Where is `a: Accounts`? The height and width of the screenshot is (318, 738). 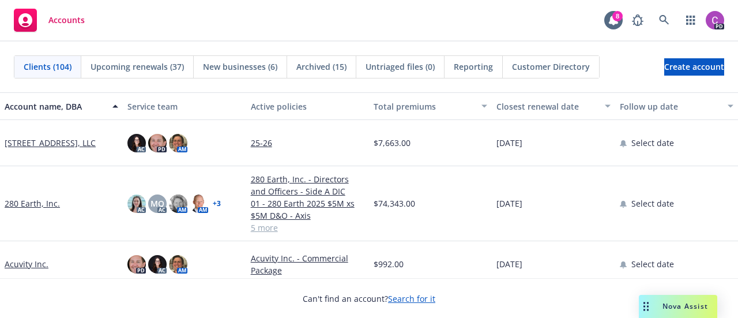 a: Accounts is located at coordinates (49, 20).